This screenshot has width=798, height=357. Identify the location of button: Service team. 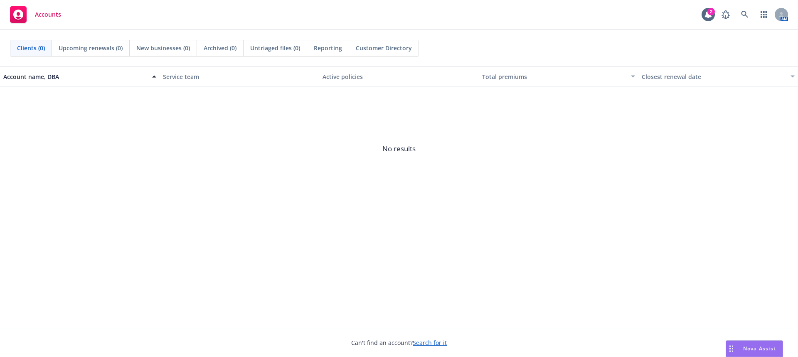
(239, 77).